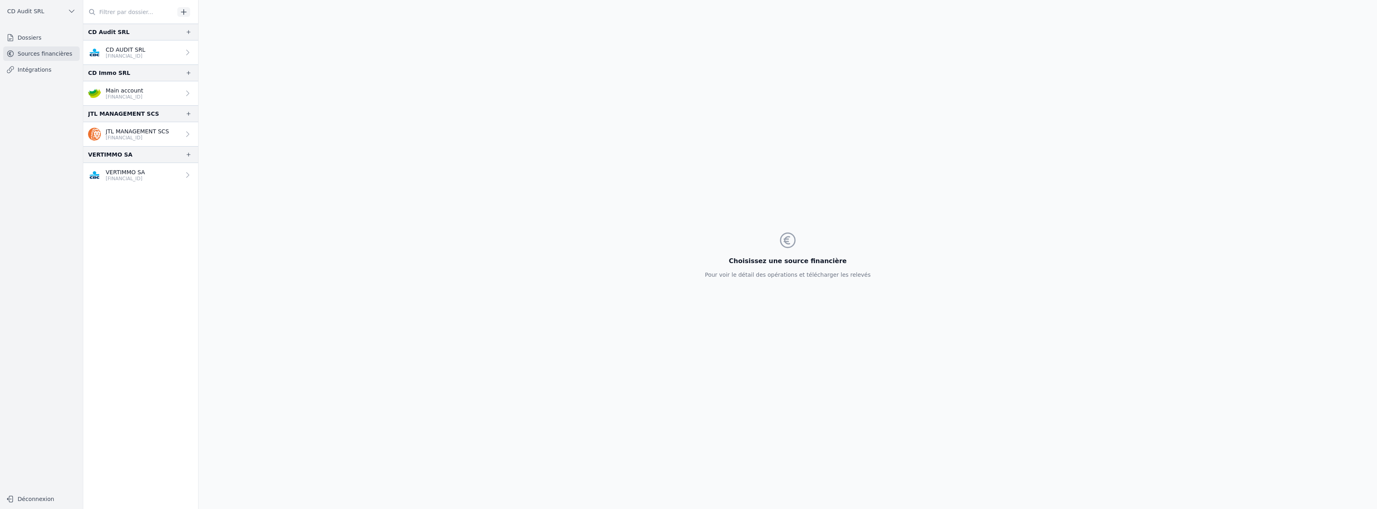 The height and width of the screenshot is (509, 1377). What do you see at coordinates (125, 50) in the screenshot?
I see `p: CD AUDIT SRL` at bounding box center [125, 50].